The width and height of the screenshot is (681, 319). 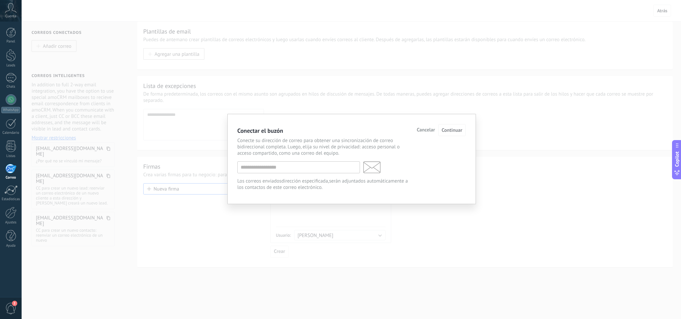 What do you see at coordinates (305, 181) in the screenshot?
I see `span: dirección especificada,` at bounding box center [305, 181].